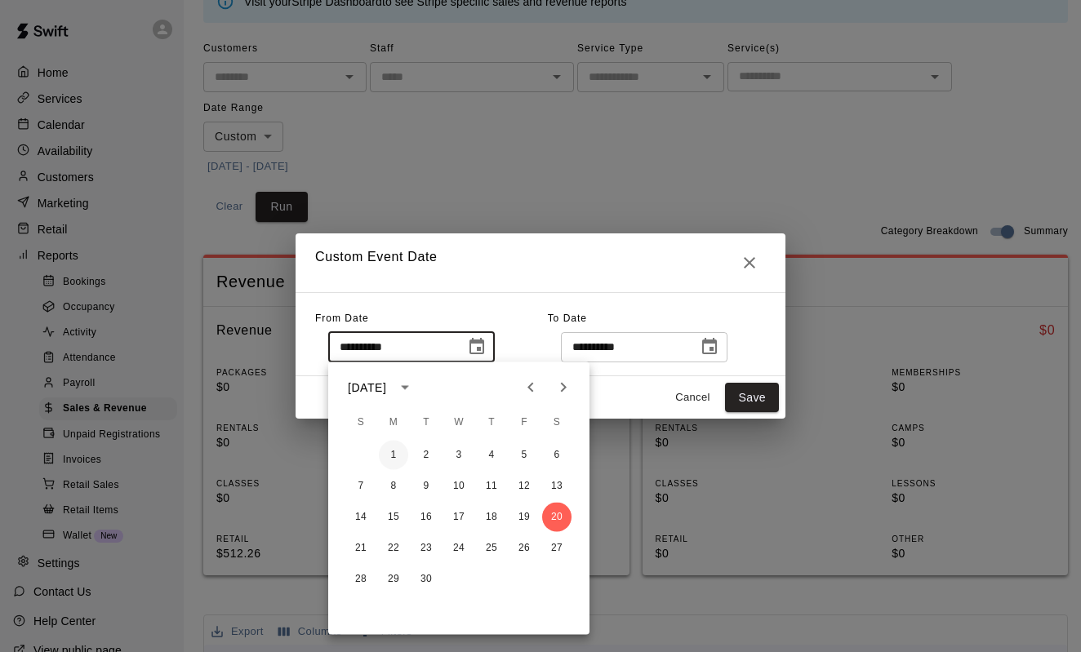 The height and width of the screenshot is (652, 1081). Describe the element at coordinates (393, 579) in the screenshot. I see `button: 29` at that location.